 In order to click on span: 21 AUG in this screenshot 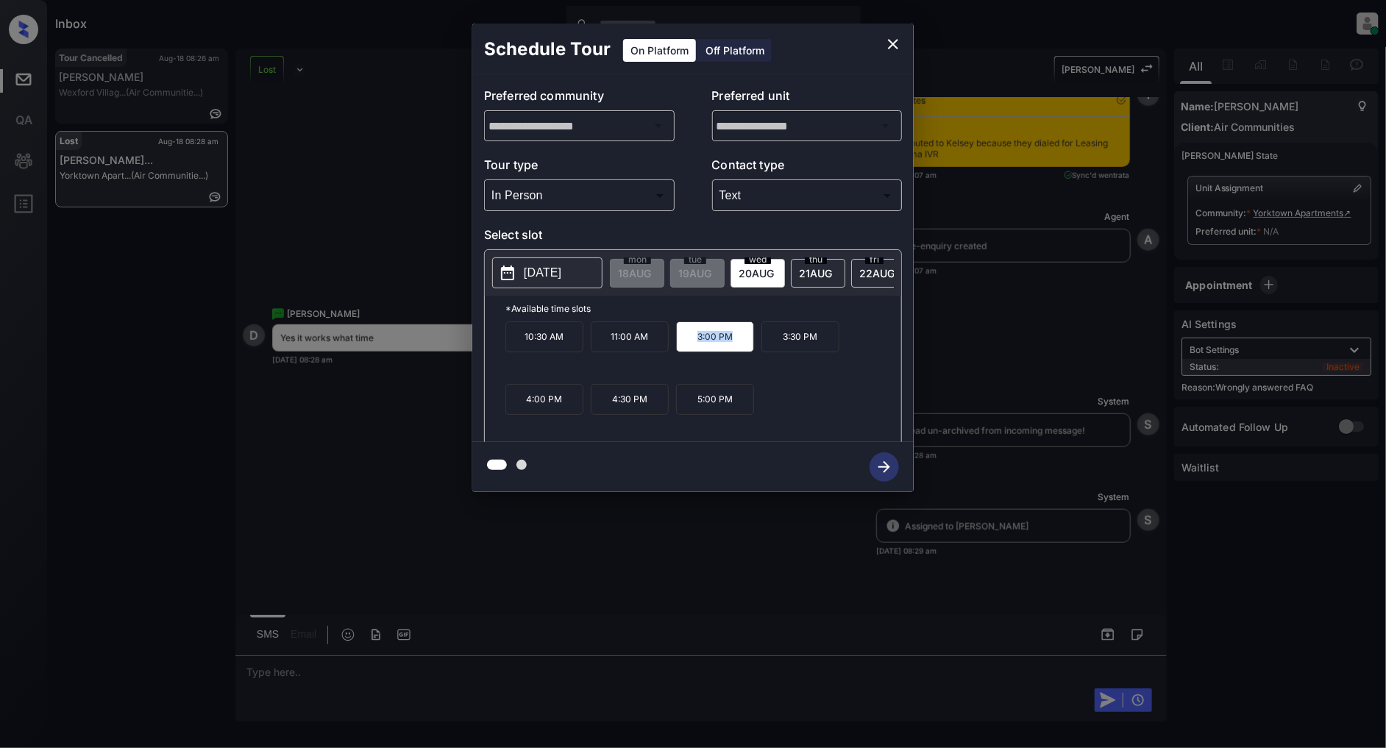, I will do `click(815, 273)`.